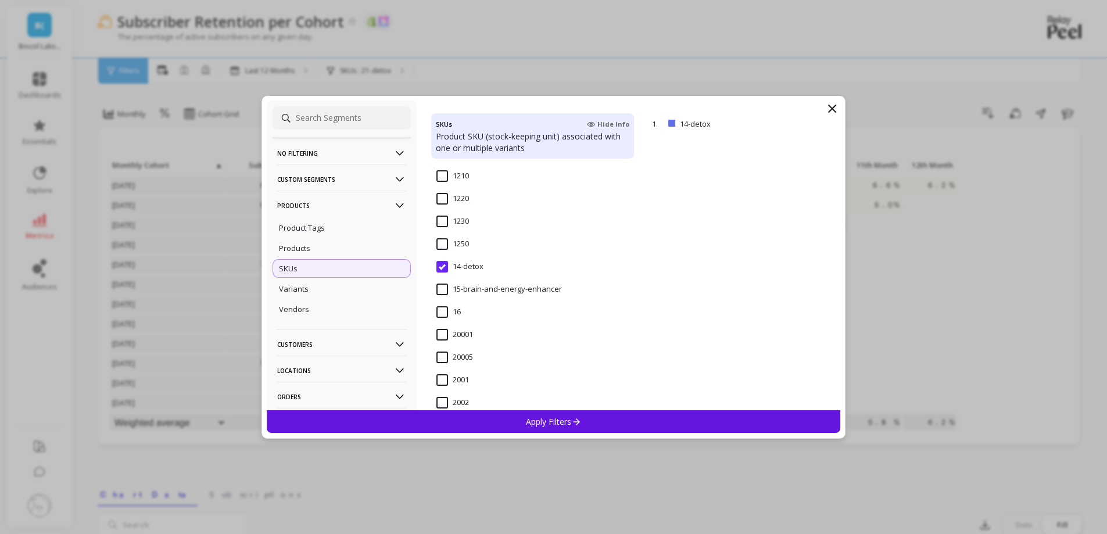  I want to click on p: Product Tags, so click(302, 228).